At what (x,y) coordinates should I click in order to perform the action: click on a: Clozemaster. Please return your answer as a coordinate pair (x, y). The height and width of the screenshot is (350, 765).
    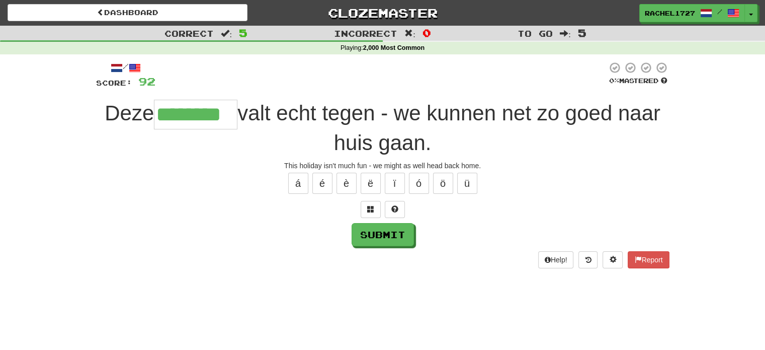
    Looking at the image, I should click on (382, 13).